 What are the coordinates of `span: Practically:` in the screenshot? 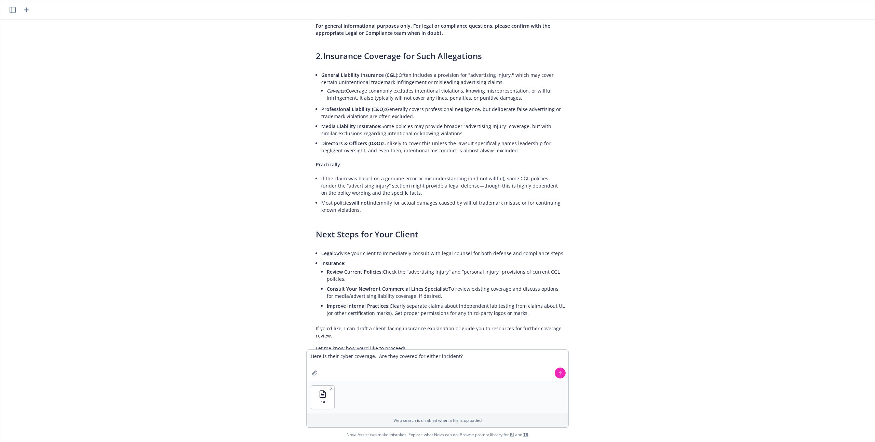 It's located at (328, 164).